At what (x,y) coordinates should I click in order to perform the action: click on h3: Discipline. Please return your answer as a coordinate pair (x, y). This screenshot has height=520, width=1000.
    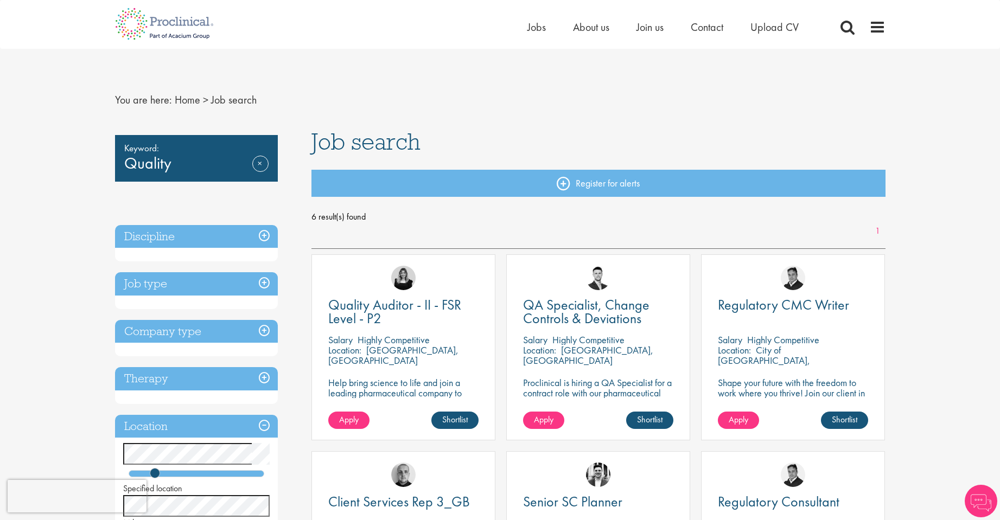
    Looking at the image, I should click on (196, 237).